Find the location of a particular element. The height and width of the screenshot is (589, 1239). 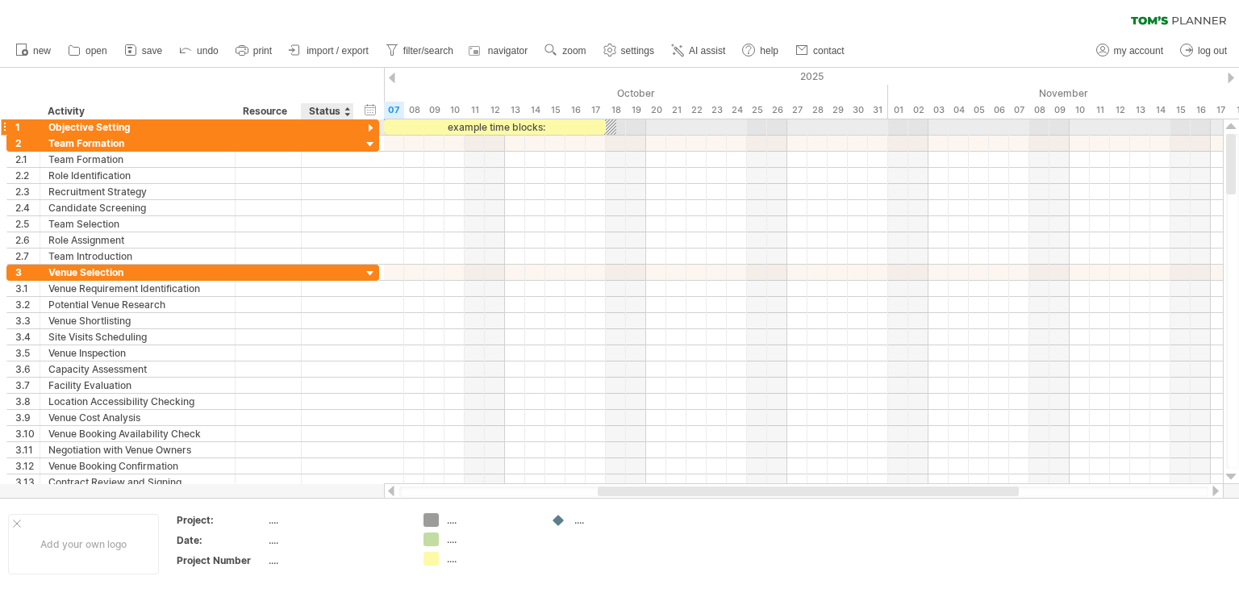

div: Monday, 13 October 2025 is located at coordinates (515, 110).